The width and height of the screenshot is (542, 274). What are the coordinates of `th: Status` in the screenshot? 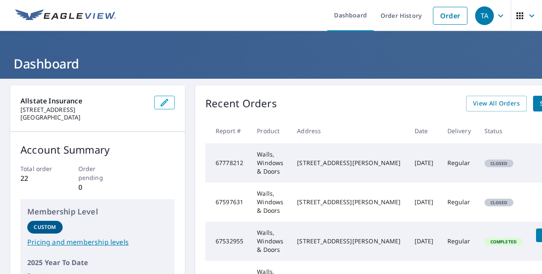 It's located at (503, 131).